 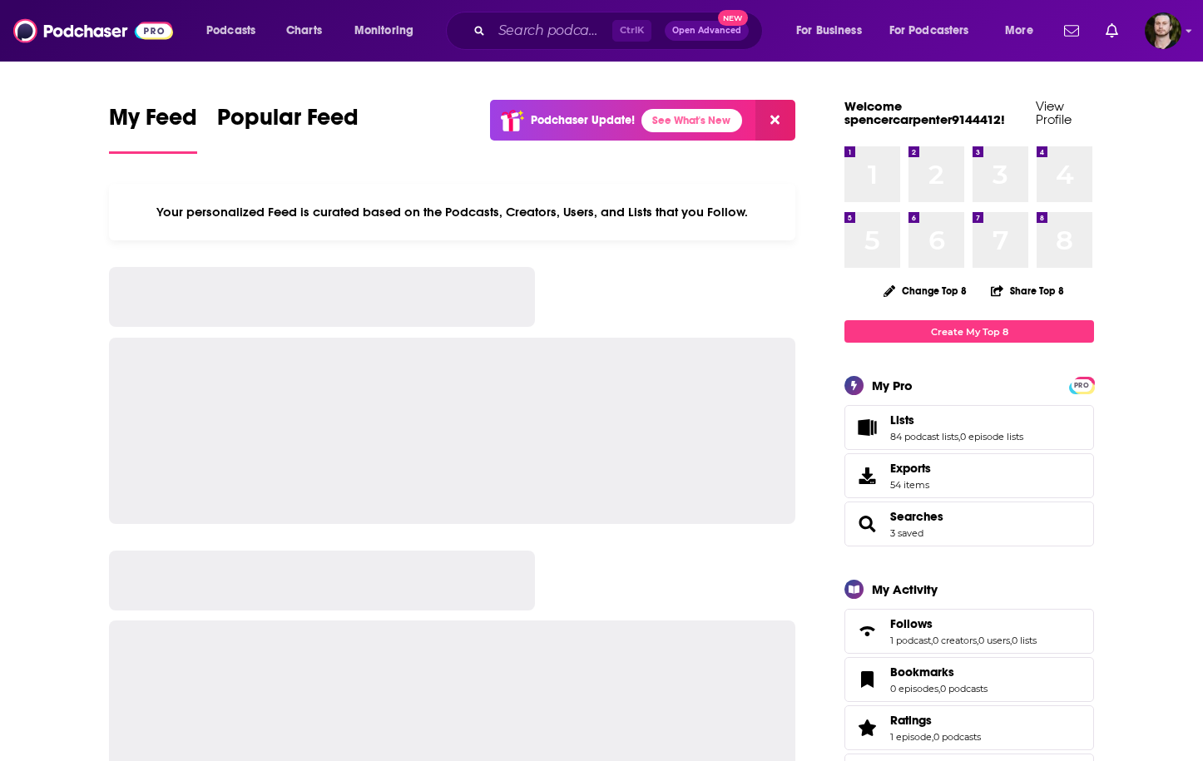 What do you see at coordinates (1082, 385) in the screenshot?
I see `span: PRO` at bounding box center [1082, 385].